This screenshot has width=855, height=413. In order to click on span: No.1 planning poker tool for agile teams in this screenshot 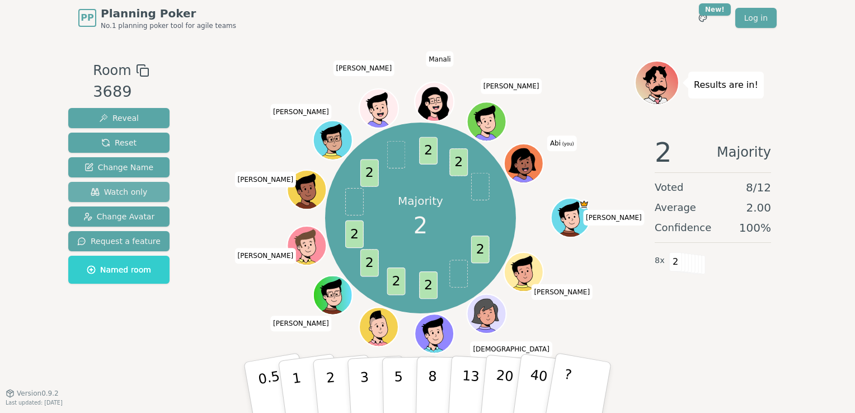, I will do `click(168, 26)`.